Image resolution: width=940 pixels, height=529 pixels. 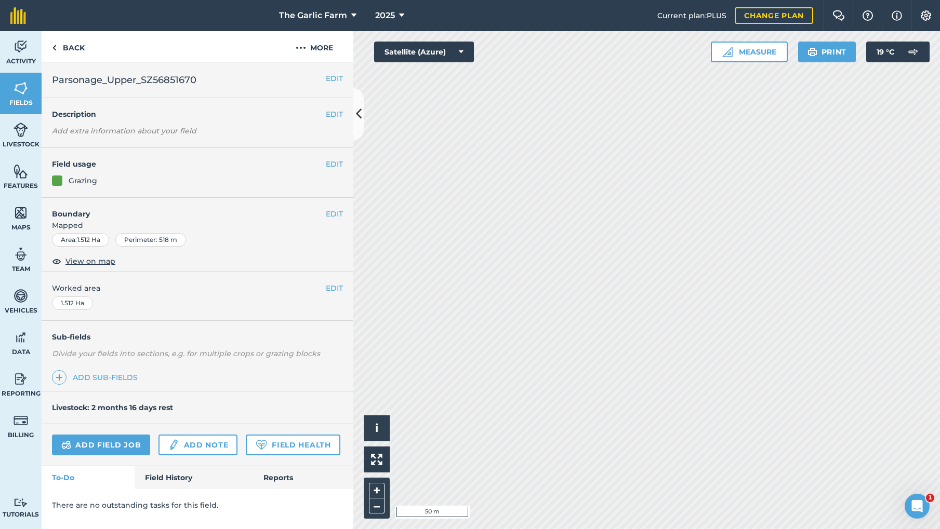 I want to click on h4: Livestock: 2 months 16 days rest, so click(x=112, y=408).